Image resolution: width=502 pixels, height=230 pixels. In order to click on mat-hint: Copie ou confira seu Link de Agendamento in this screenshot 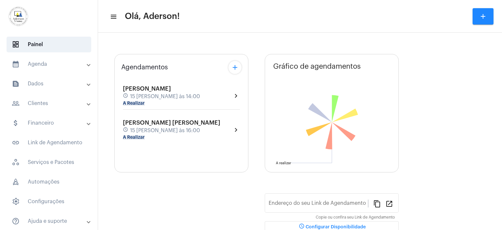, I will do `click(355, 217)`.